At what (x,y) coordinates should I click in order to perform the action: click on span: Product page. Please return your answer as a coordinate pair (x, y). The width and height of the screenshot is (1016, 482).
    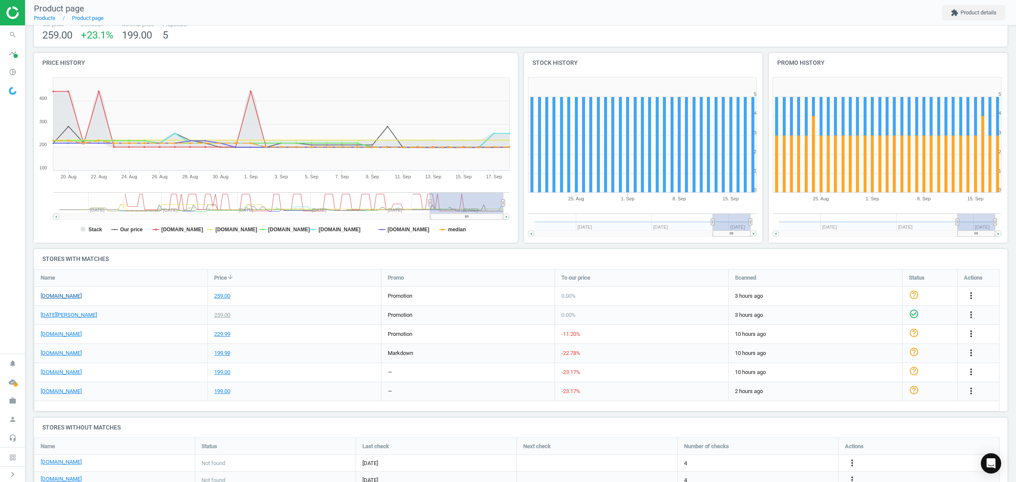
    Looking at the image, I should click on (59, 8).